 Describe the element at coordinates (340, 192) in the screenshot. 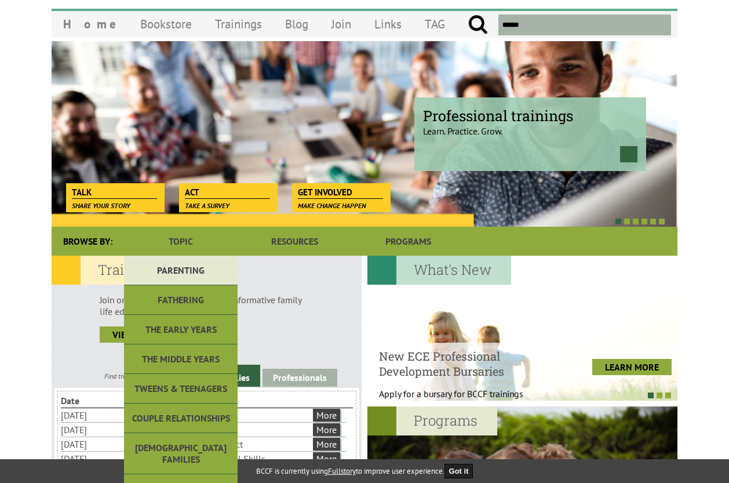

I see `span: Get Involved` at that location.